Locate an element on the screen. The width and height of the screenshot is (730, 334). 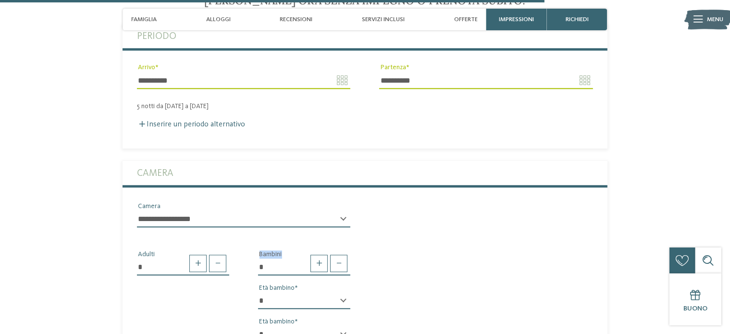
span: Impressioni is located at coordinates (516, 19).